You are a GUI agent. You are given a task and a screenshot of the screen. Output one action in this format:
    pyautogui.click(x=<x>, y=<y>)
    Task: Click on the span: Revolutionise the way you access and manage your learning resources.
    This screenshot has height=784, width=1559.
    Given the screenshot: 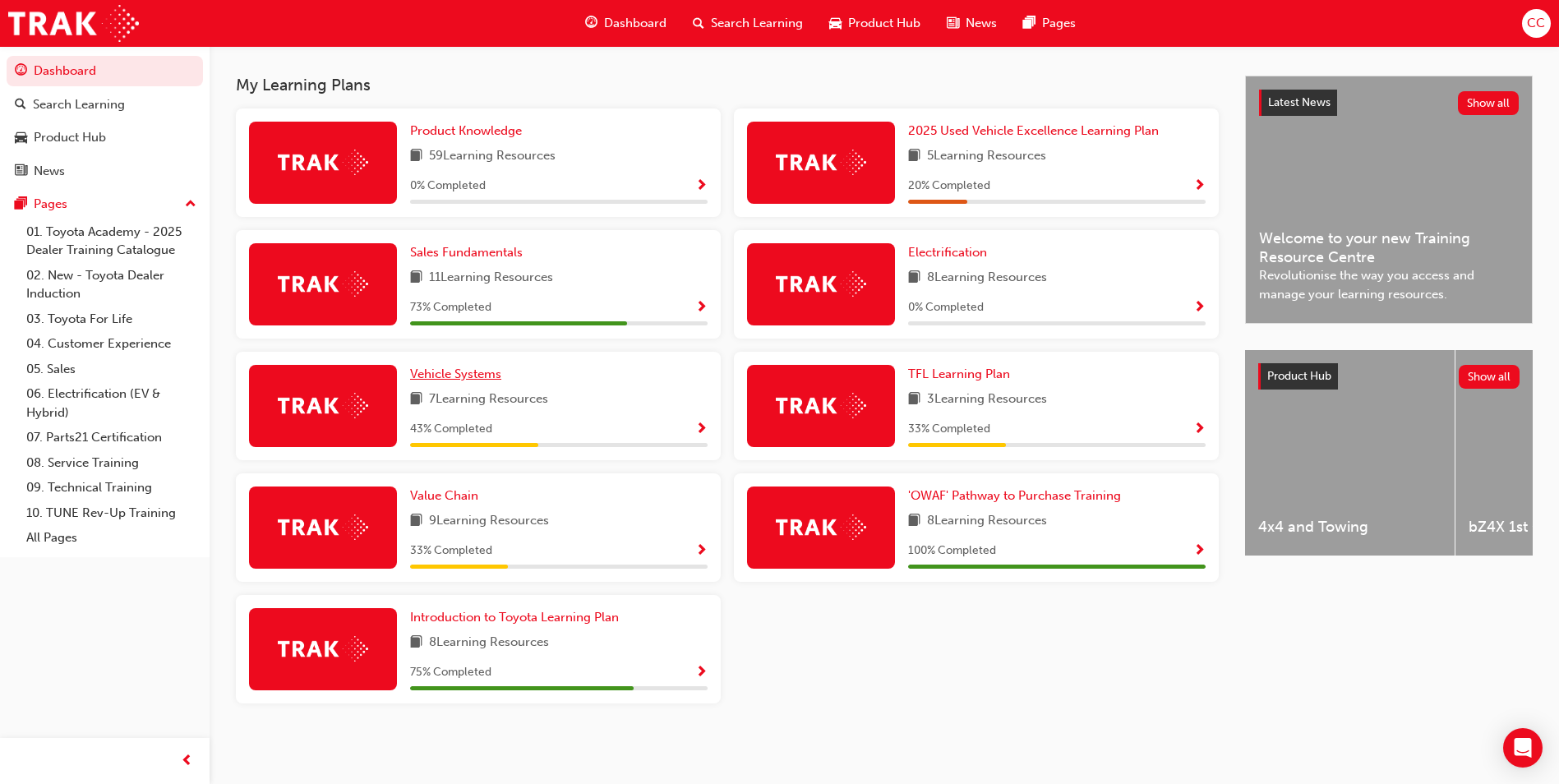 What is the action you would take?
    pyautogui.click(x=1389, y=284)
    